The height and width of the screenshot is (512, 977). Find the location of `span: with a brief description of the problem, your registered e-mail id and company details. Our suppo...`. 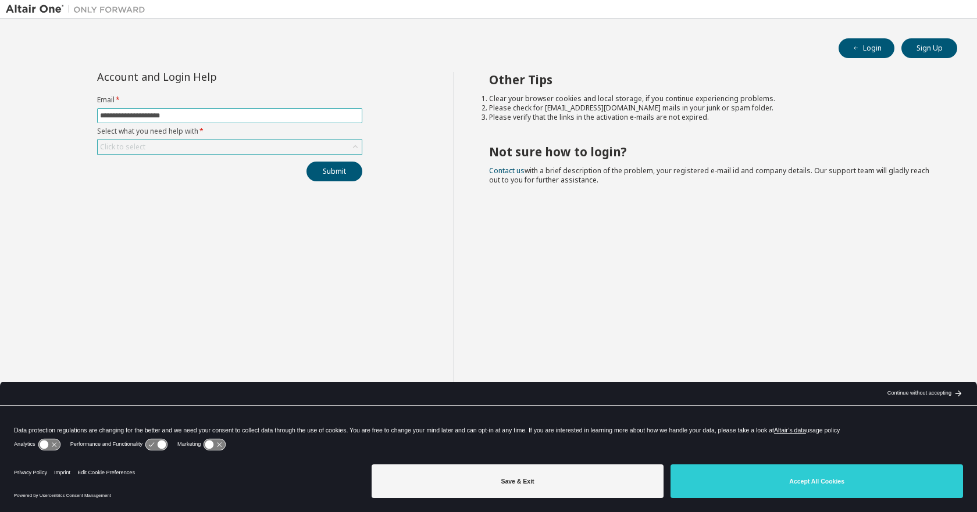

span: with a brief description of the problem, your registered e-mail id and company details. Our suppo... is located at coordinates (709, 175).